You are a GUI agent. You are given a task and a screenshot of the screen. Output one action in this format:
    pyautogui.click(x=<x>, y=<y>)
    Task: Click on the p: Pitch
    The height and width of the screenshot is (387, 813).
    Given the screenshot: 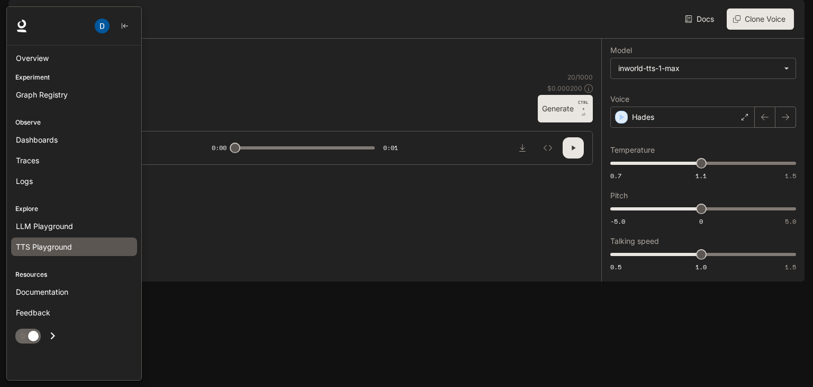 What is the action you would take?
    pyautogui.click(x=619, y=195)
    